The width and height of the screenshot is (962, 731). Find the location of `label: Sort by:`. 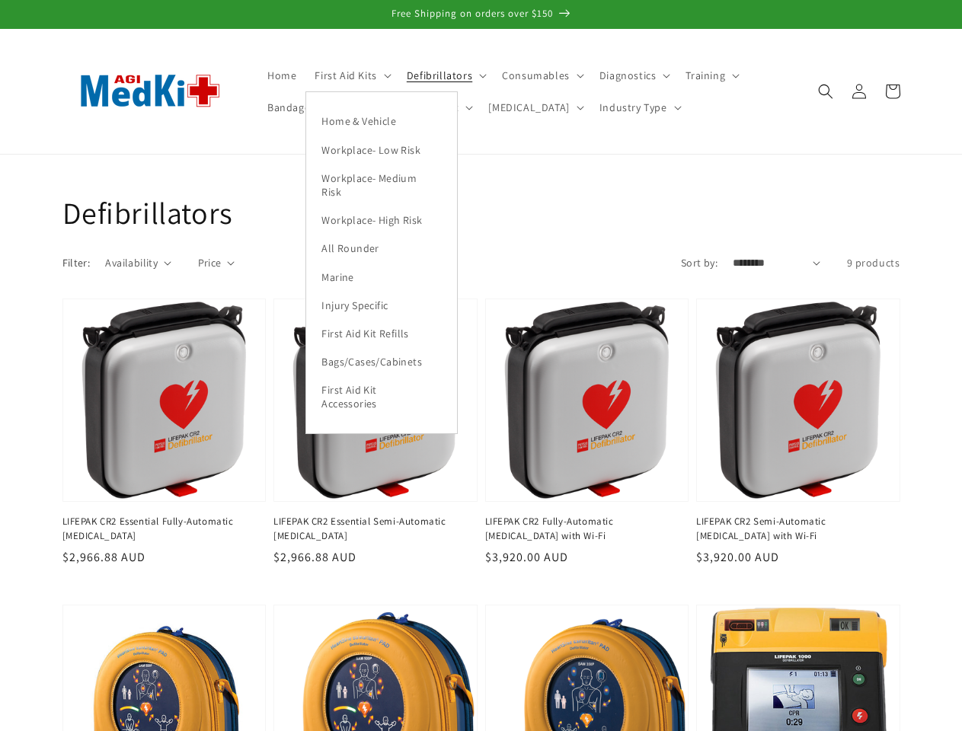

label: Sort by: is located at coordinates (699, 263).